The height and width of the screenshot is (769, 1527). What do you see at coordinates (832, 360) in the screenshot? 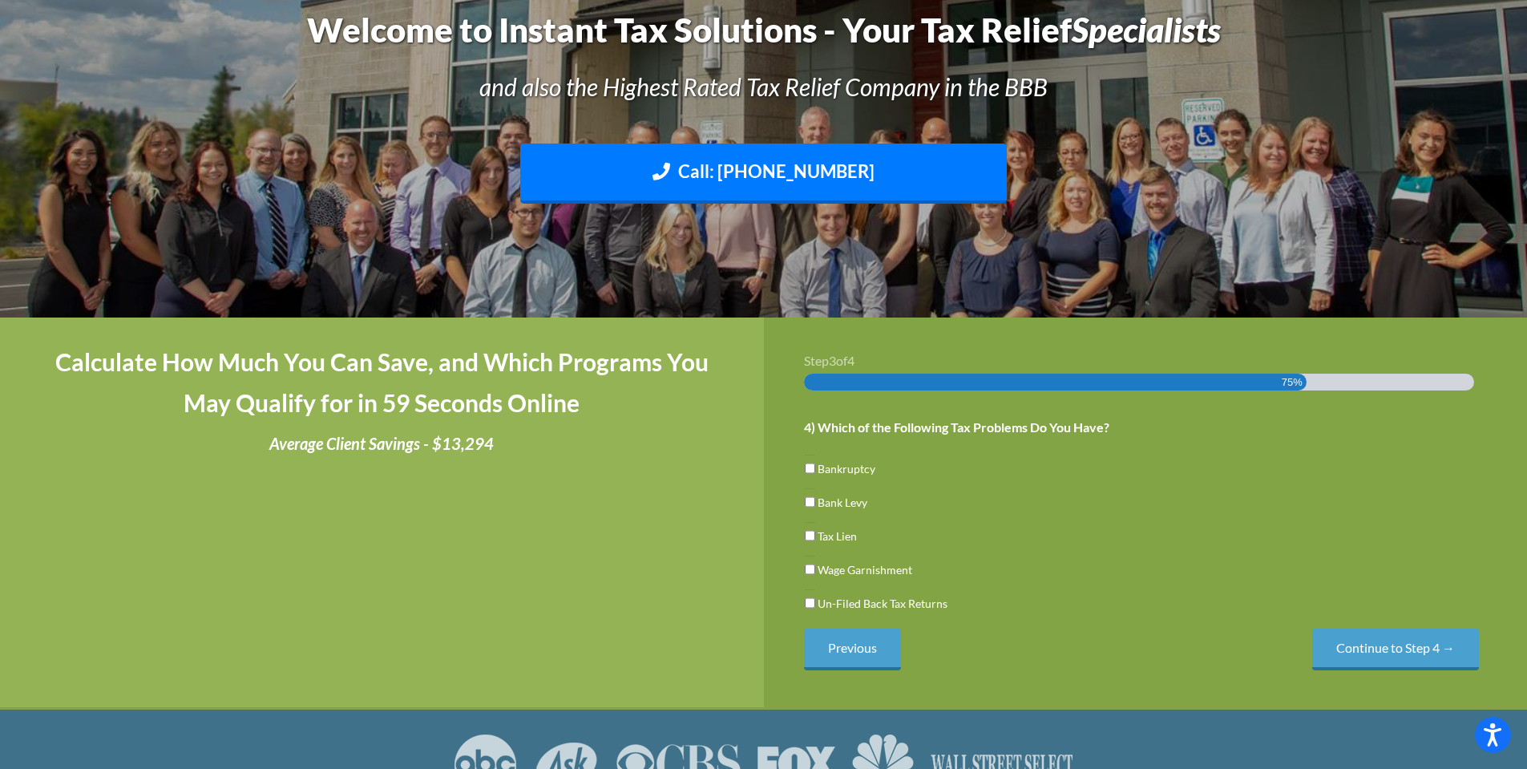
I see `span: 3` at bounding box center [832, 360].